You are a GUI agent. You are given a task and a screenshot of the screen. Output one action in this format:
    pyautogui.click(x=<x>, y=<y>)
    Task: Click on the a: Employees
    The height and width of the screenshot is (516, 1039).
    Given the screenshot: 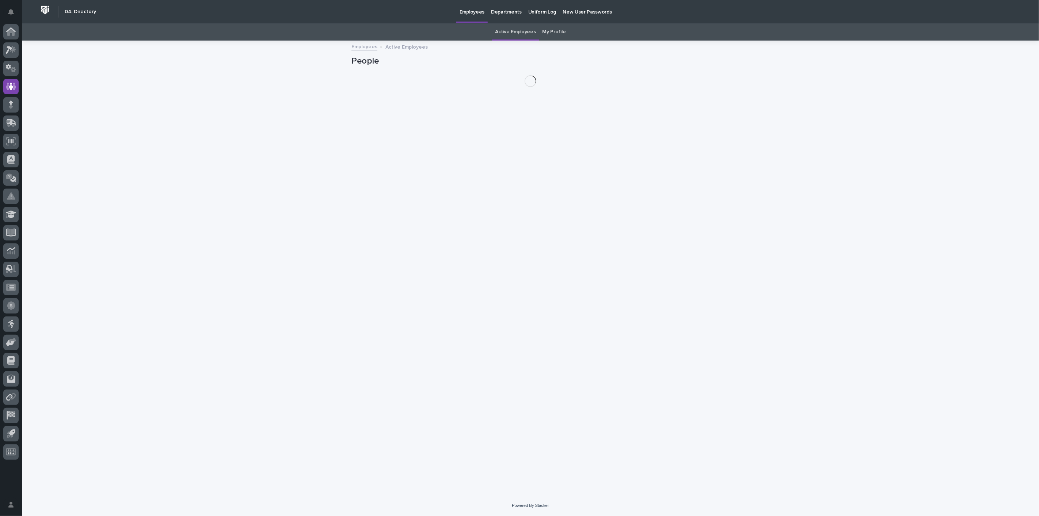 What is the action you would take?
    pyautogui.click(x=364, y=46)
    